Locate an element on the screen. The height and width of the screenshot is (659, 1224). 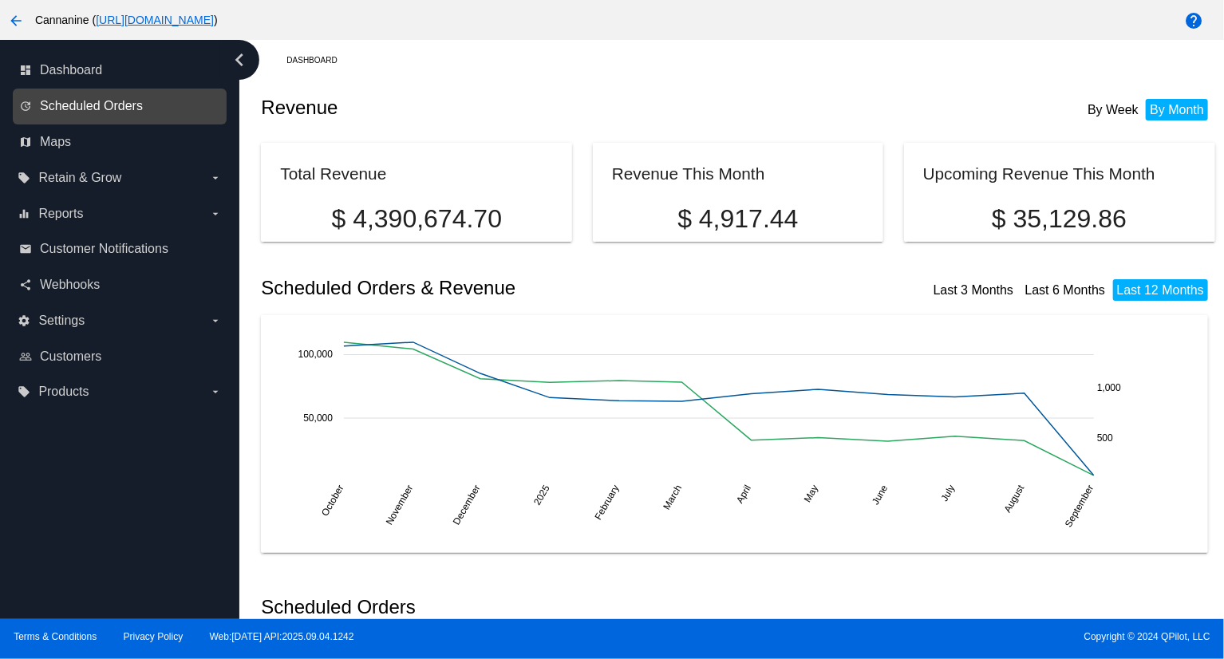
li: By Month is located at coordinates (1177, 109).